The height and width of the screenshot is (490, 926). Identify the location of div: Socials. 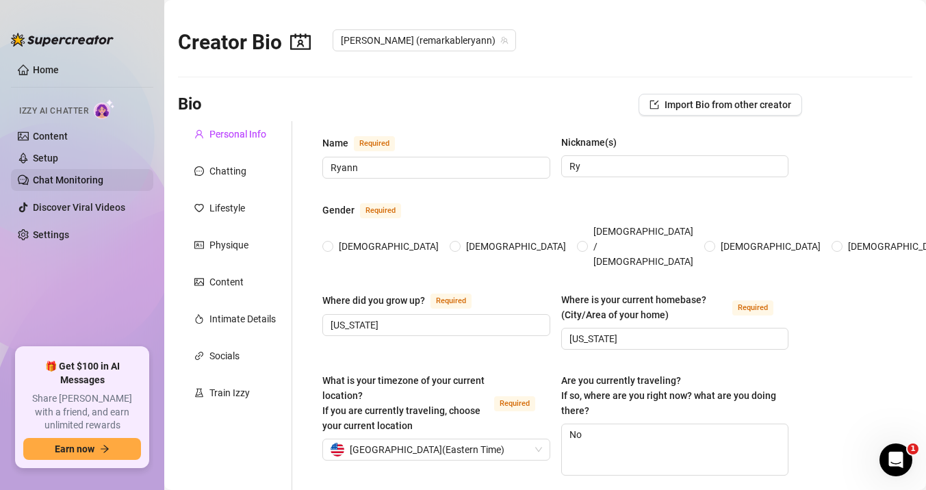
(224, 356).